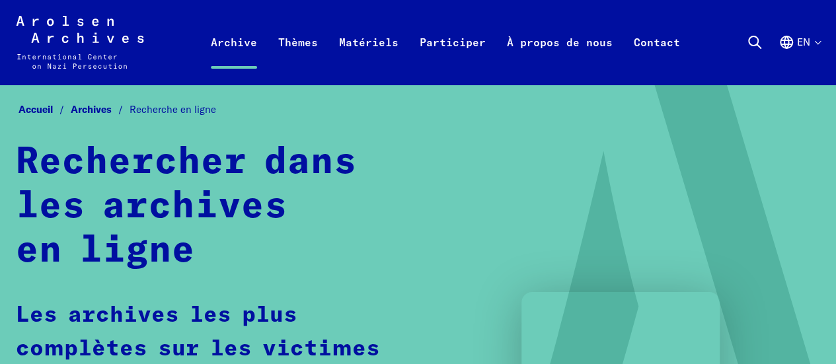 The image size is (836, 364). I want to click on a: À propos de nous, so click(559, 58).